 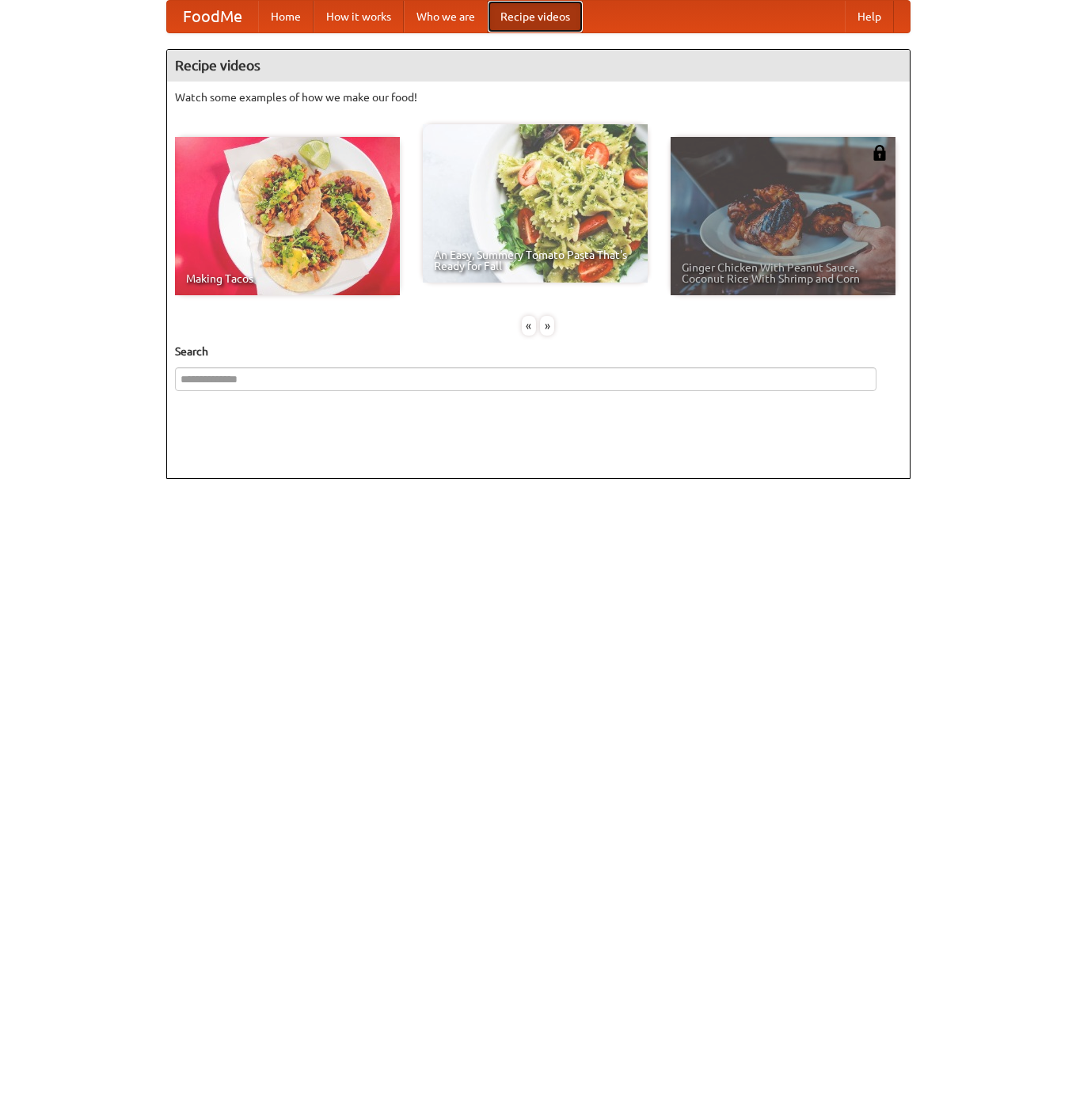 What do you see at coordinates (446, 16) in the screenshot?
I see `a: Who we are` at bounding box center [446, 16].